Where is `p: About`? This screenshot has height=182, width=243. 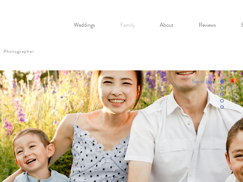
p: About is located at coordinates (166, 25).